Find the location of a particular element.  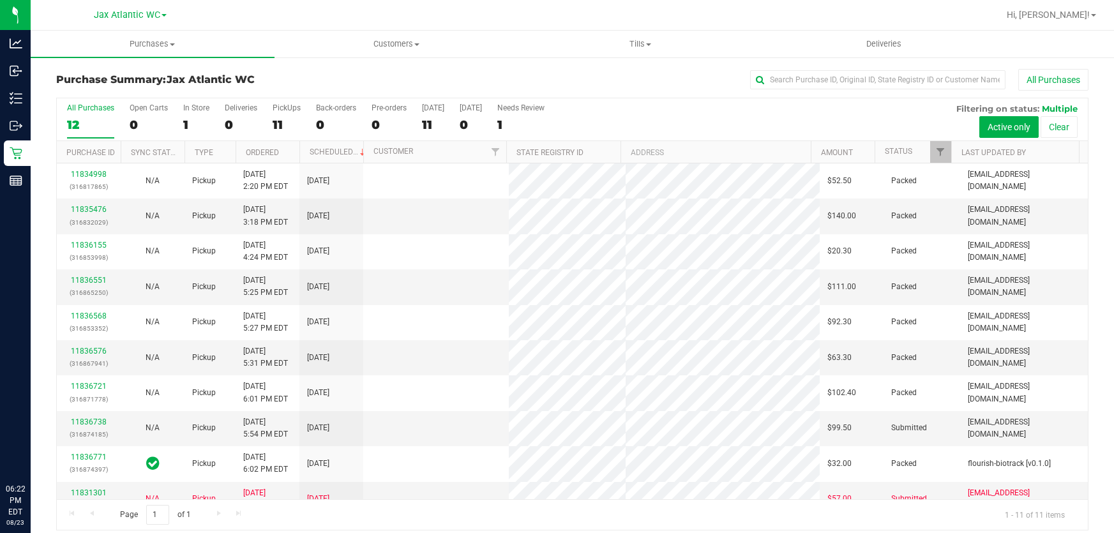

inline-svg: Outbound is located at coordinates (16, 126).